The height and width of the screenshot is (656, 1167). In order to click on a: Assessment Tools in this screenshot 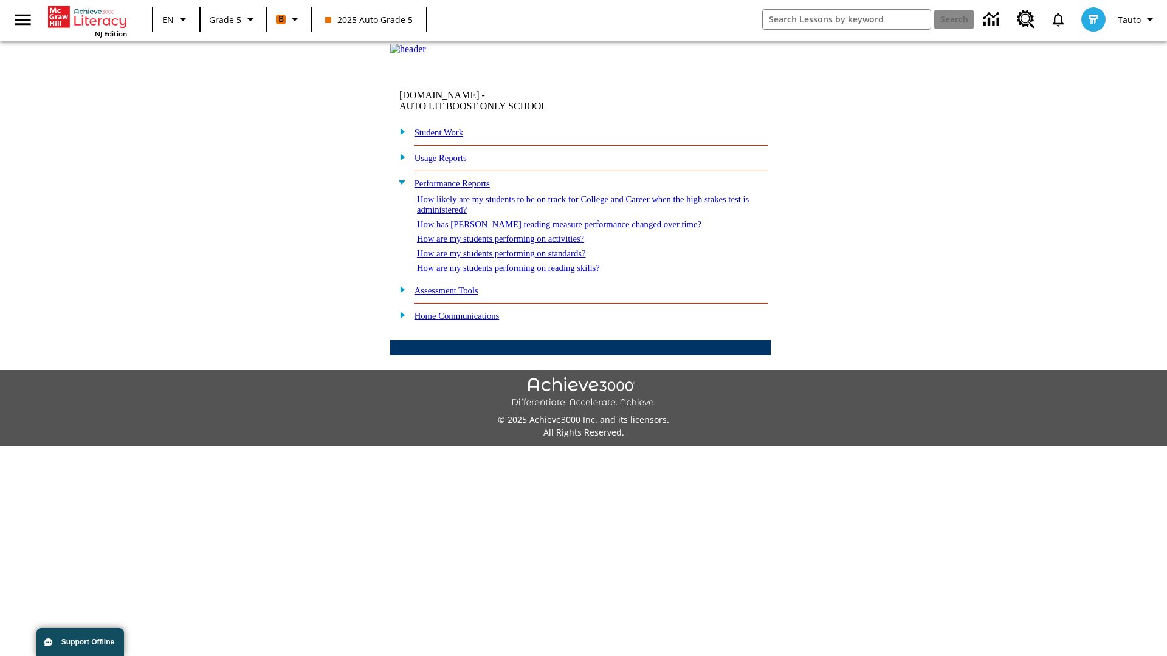, I will do `click(446, 290)`.